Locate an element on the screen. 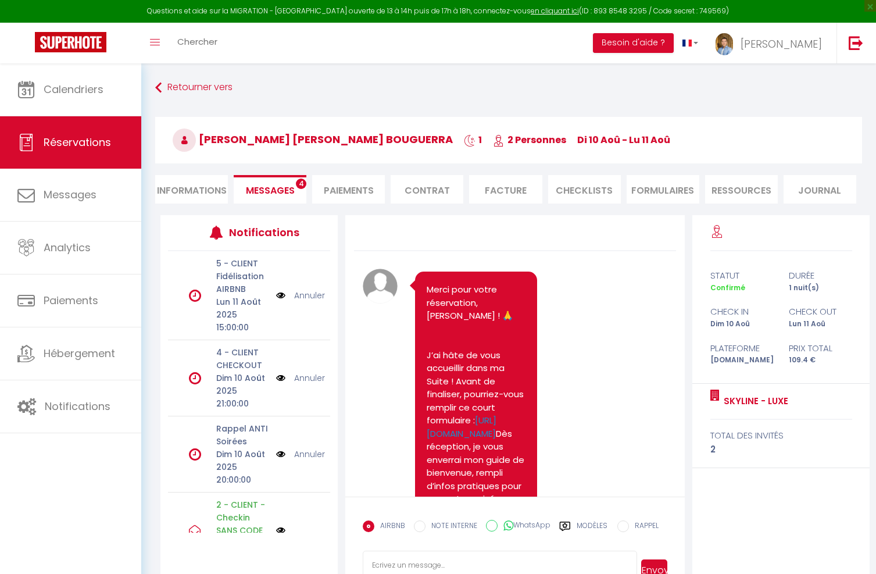 This screenshot has width=876, height=574. li: FORMULAIRES is located at coordinates (663, 189).